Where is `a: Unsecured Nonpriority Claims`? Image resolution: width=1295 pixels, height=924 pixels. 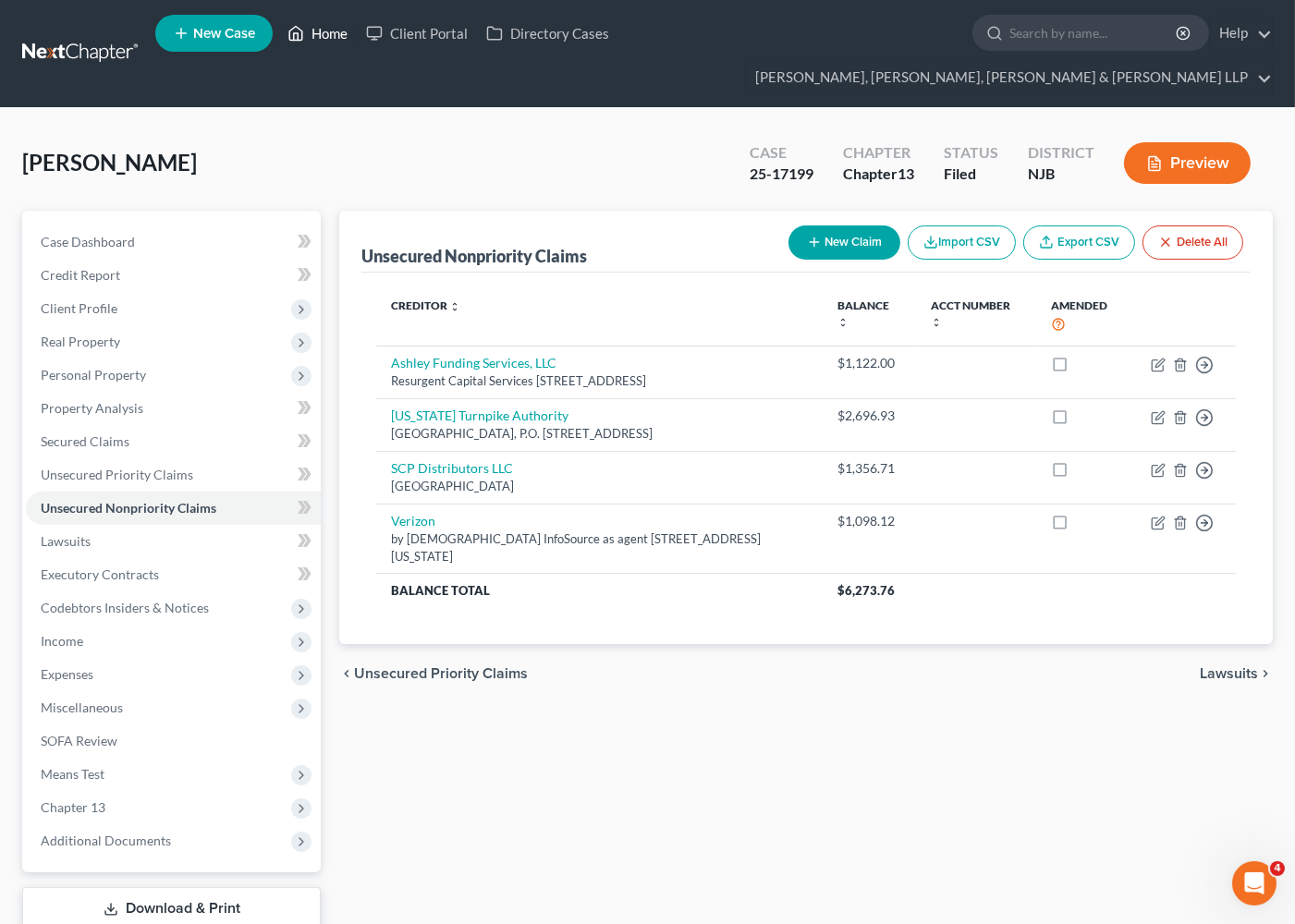
a: Unsecured Nonpriority Claims is located at coordinates (172, 509).